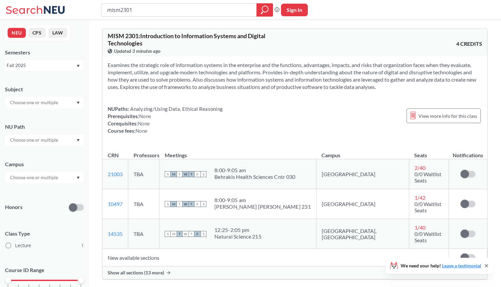 Image resolution: width=501 pixels, height=287 pixels. Describe the element at coordinates (44, 65) in the screenshot. I see `div: Fall 2025Dropdown arrow` at that location.